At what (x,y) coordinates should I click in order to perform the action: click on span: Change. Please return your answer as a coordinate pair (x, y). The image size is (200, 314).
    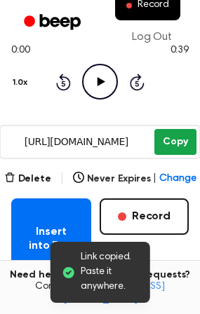
    Looking at the image, I should click on (177, 179).